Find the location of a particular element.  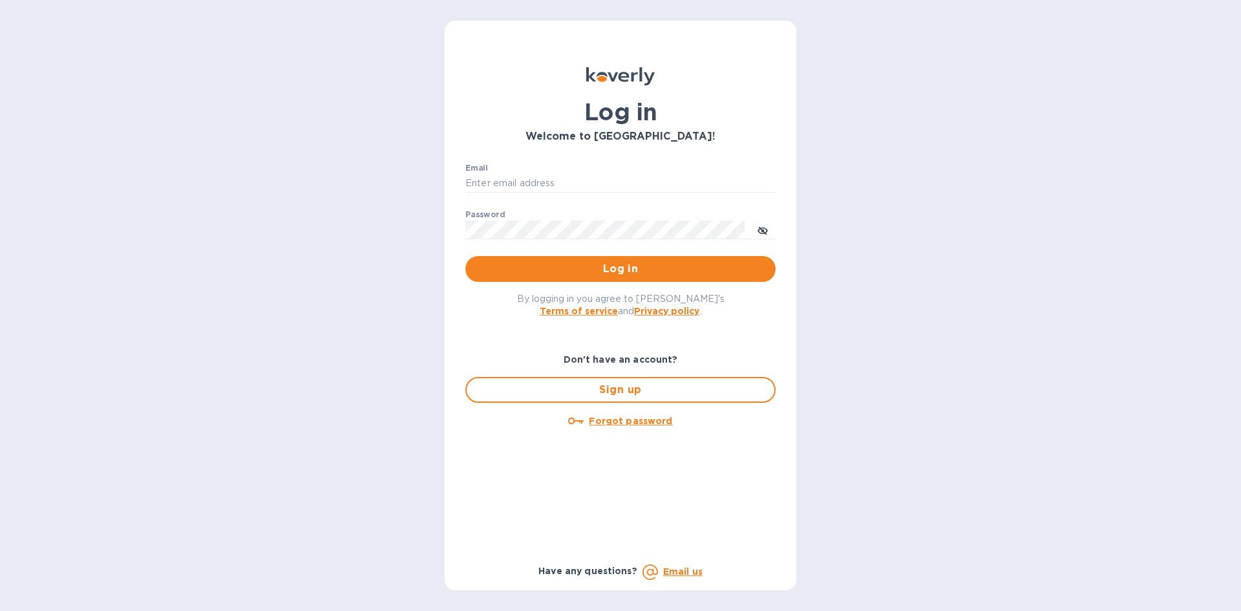

b: Have any questions? is located at coordinates (587, 571).